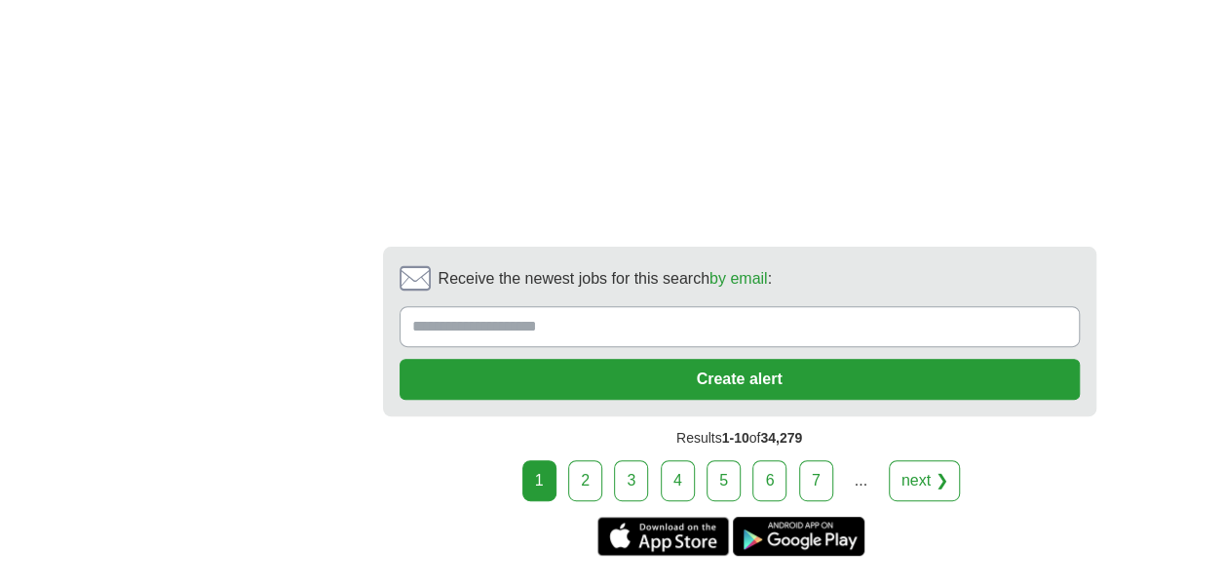  Describe the element at coordinates (736, 438) in the screenshot. I see `span: 1-10` at that location.